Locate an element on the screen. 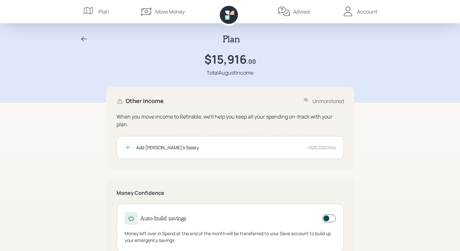 Image resolution: width=460 pixels, height=251 pixels. div: Money left over in Spend at the end of the month will be transferred to your Save account to buil... is located at coordinates (230, 236).